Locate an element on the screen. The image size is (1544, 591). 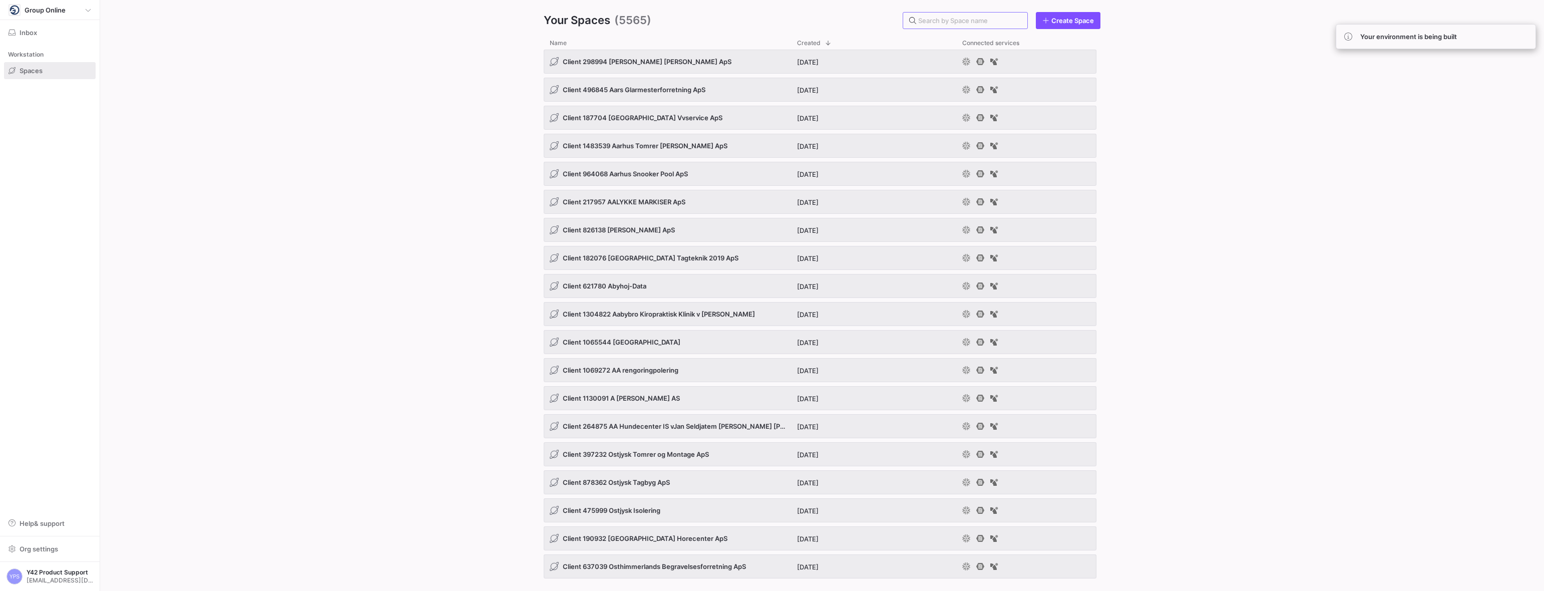
span: Client 621780 Abyhoj-Data is located at coordinates (604, 286).